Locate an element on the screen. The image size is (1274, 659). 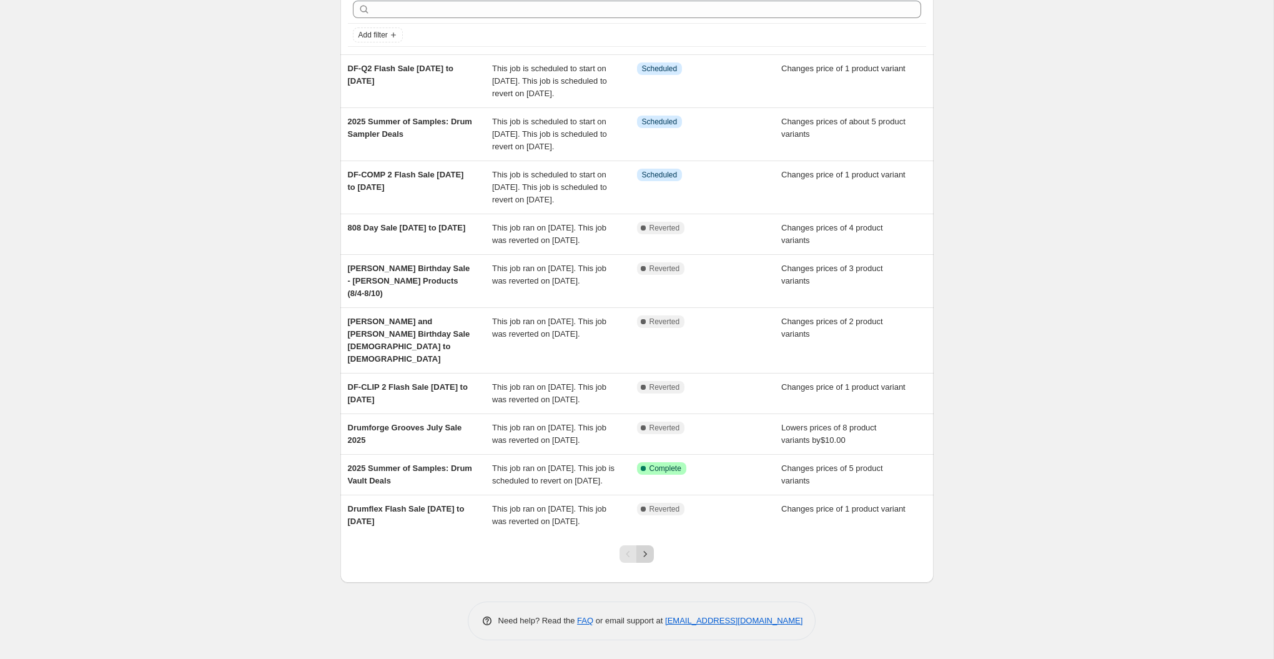
span: Complete is located at coordinates (665, 468).